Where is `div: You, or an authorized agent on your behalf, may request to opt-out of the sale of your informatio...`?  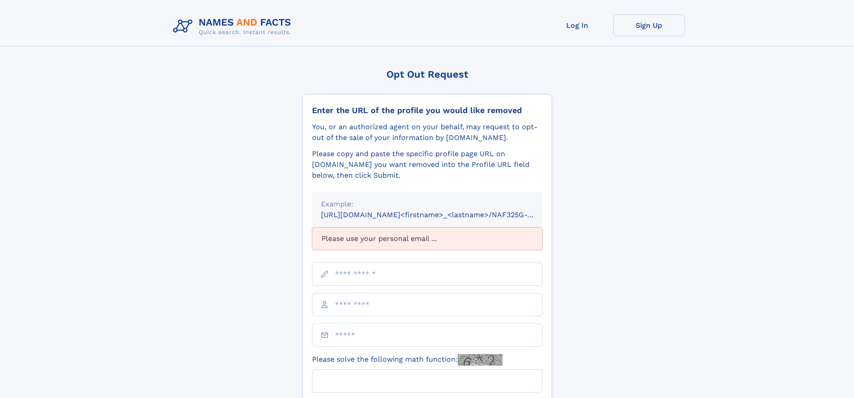 div: You, or an authorized agent on your behalf, may request to opt-out of the sale of your informatio... is located at coordinates (427, 132).